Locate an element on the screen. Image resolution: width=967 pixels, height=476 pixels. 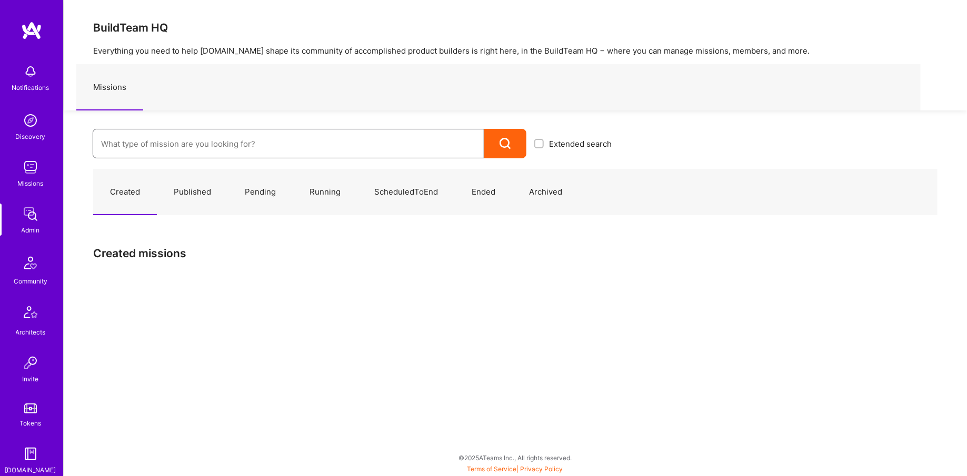
a: Published is located at coordinates (192, 192).